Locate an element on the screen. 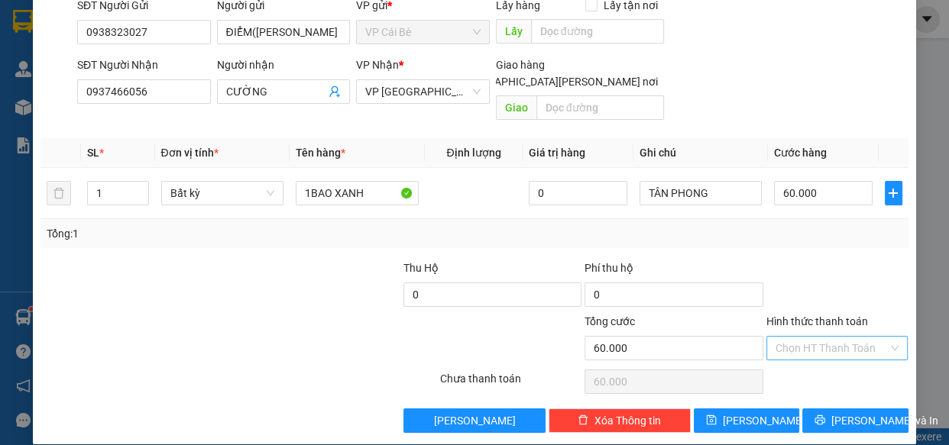 This screenshot has height=445, width=949. span: SL is located at coordinates (93, 153).